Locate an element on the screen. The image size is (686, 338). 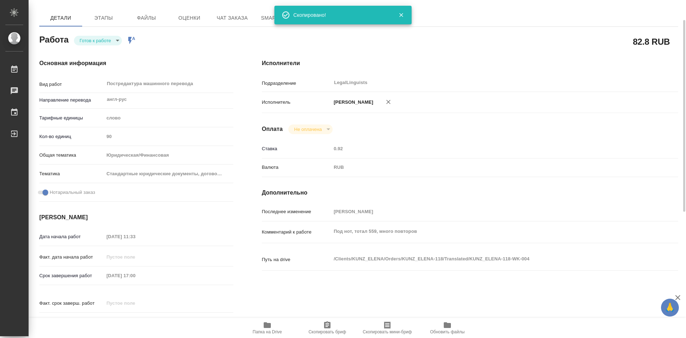
input: ✎ Введи что-нибудь is located at coordinates (135, 321).